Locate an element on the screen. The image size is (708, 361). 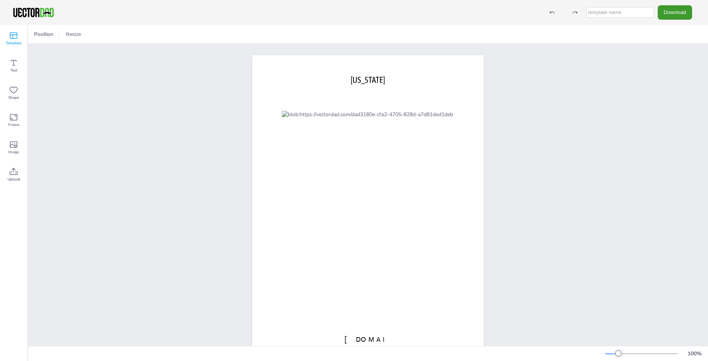
span: Position is located at coordinates (44, 34).